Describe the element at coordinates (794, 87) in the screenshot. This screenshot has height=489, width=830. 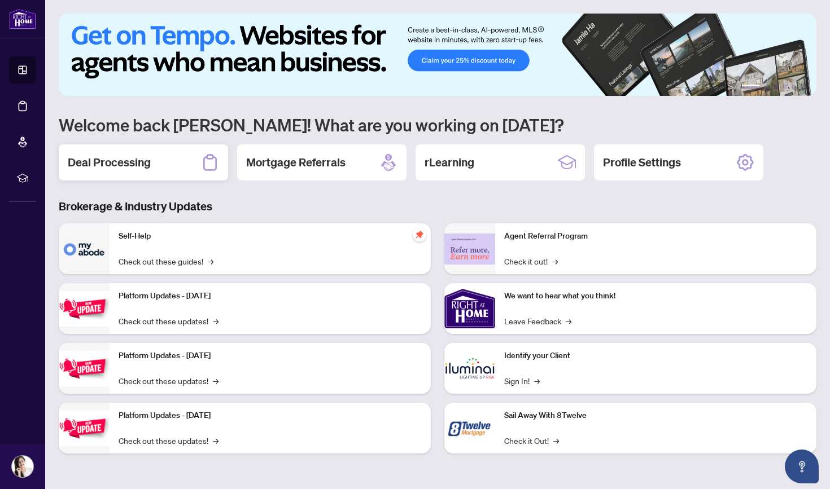
I see `button: 5` at that location.